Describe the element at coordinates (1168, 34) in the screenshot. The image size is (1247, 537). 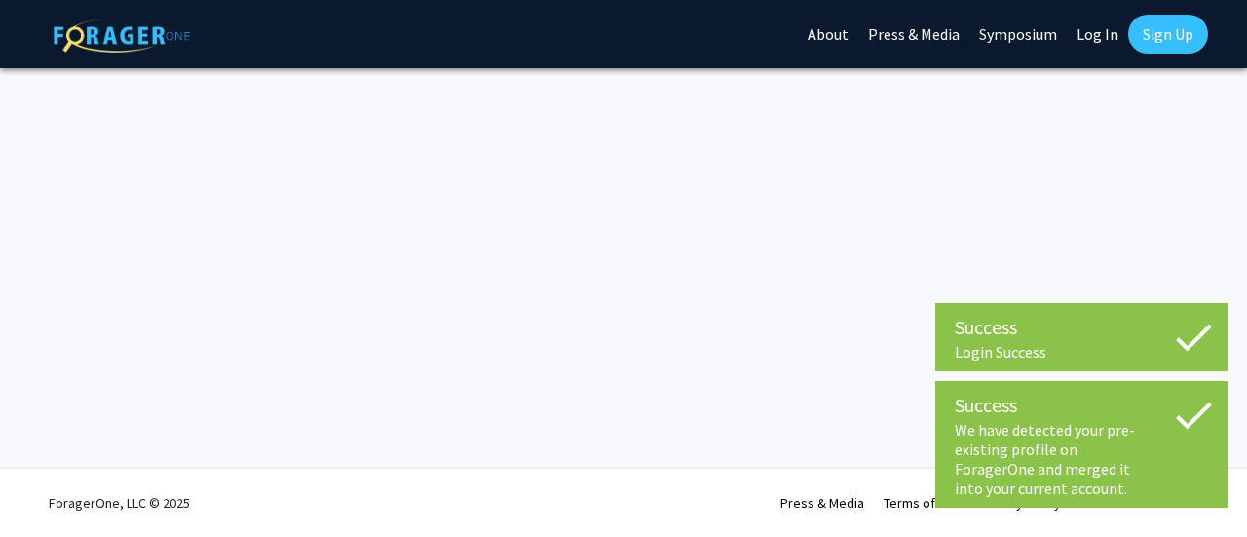
I see `a: Sign Up` at that location.